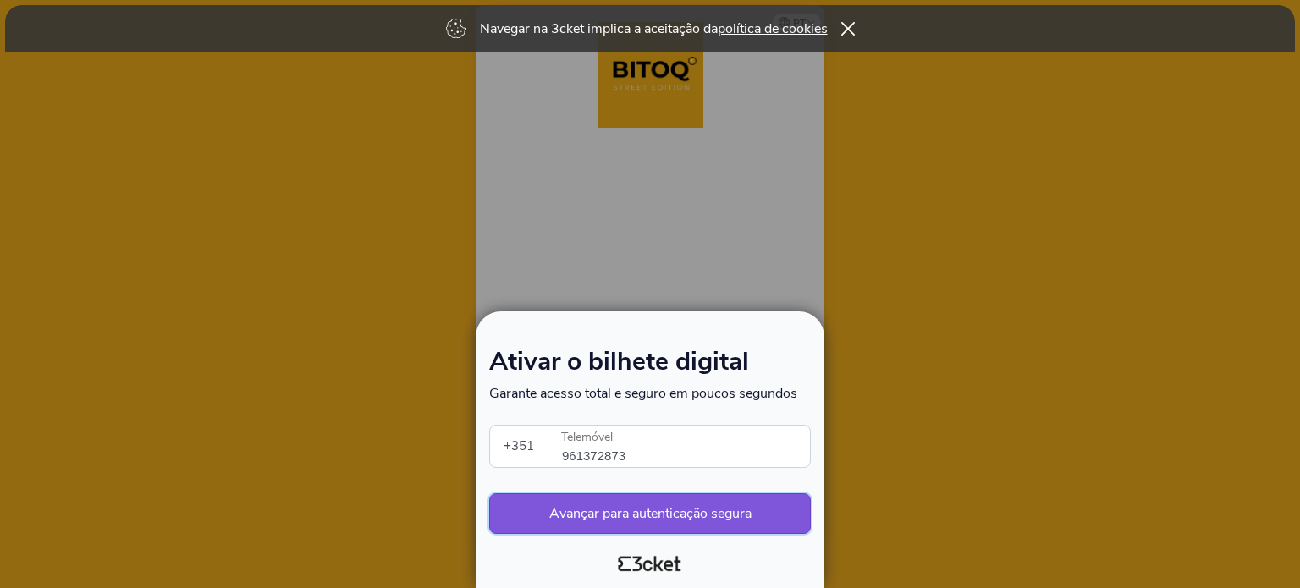 This screenshot has height=588, width=1300. Describe the element at coordinates (650, 393) in the screenshot. I see `p: Garante acesso total e seguro em poucos segundos` at that location.